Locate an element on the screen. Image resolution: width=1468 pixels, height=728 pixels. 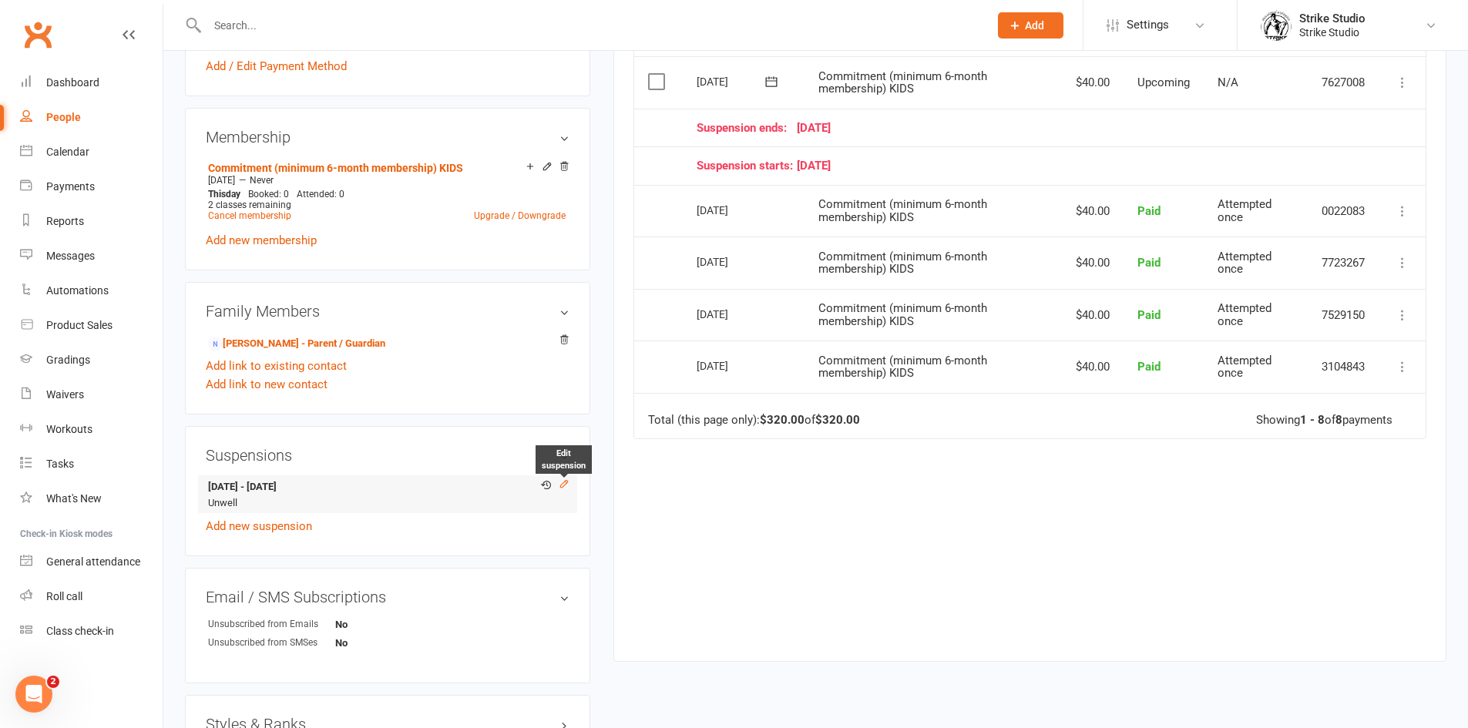
a: Clubworx is located at coordinates (38, 35).